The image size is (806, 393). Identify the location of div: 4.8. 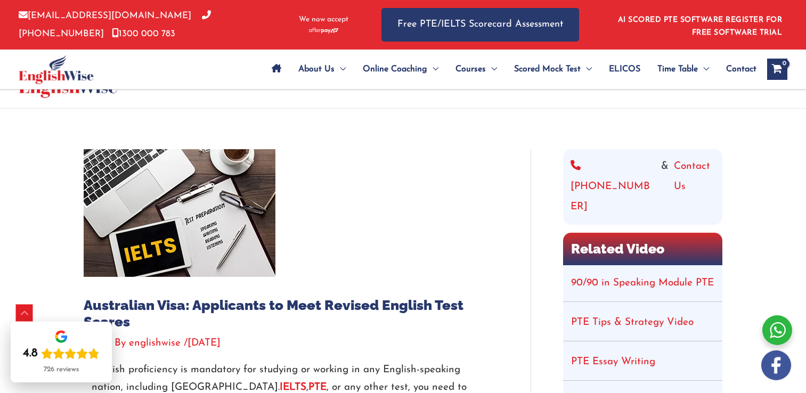
(30, 354).